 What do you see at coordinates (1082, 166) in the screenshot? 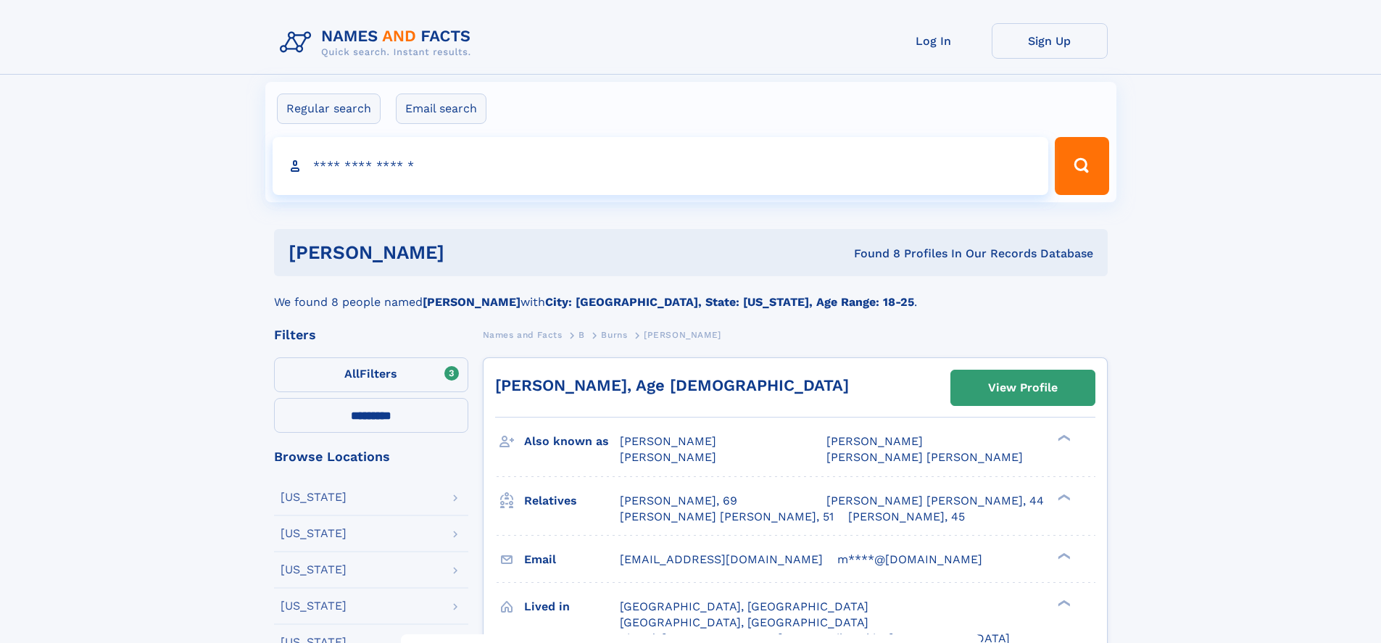
I see `button: Search Button` at bounding box center [1082, 166].